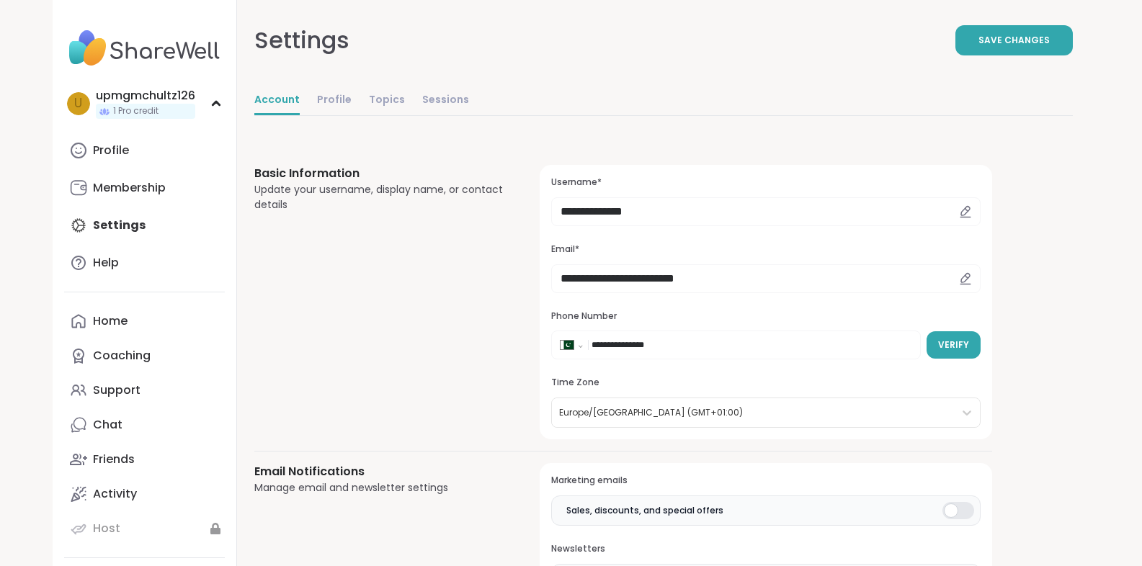  Describe the element at coordinates (110, 321) in the screenshot. I see `div: Home` at that location.